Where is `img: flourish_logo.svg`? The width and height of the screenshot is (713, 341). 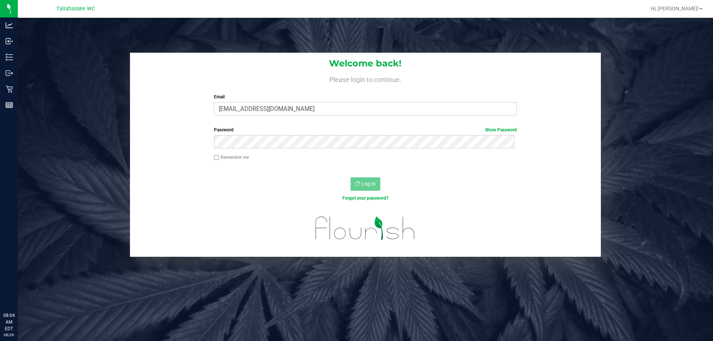 img: flourish_logo.svg is located at coordinates (365, 228).